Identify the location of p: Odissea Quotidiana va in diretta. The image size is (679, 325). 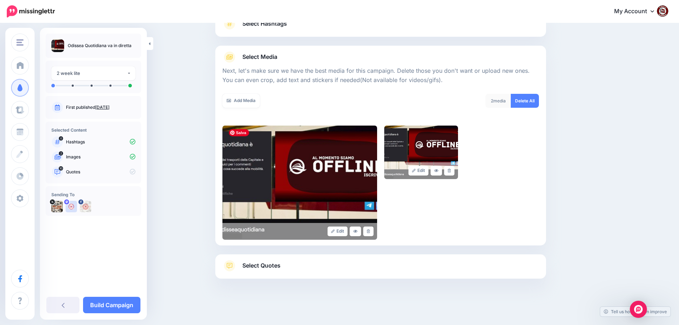
(99, 46).